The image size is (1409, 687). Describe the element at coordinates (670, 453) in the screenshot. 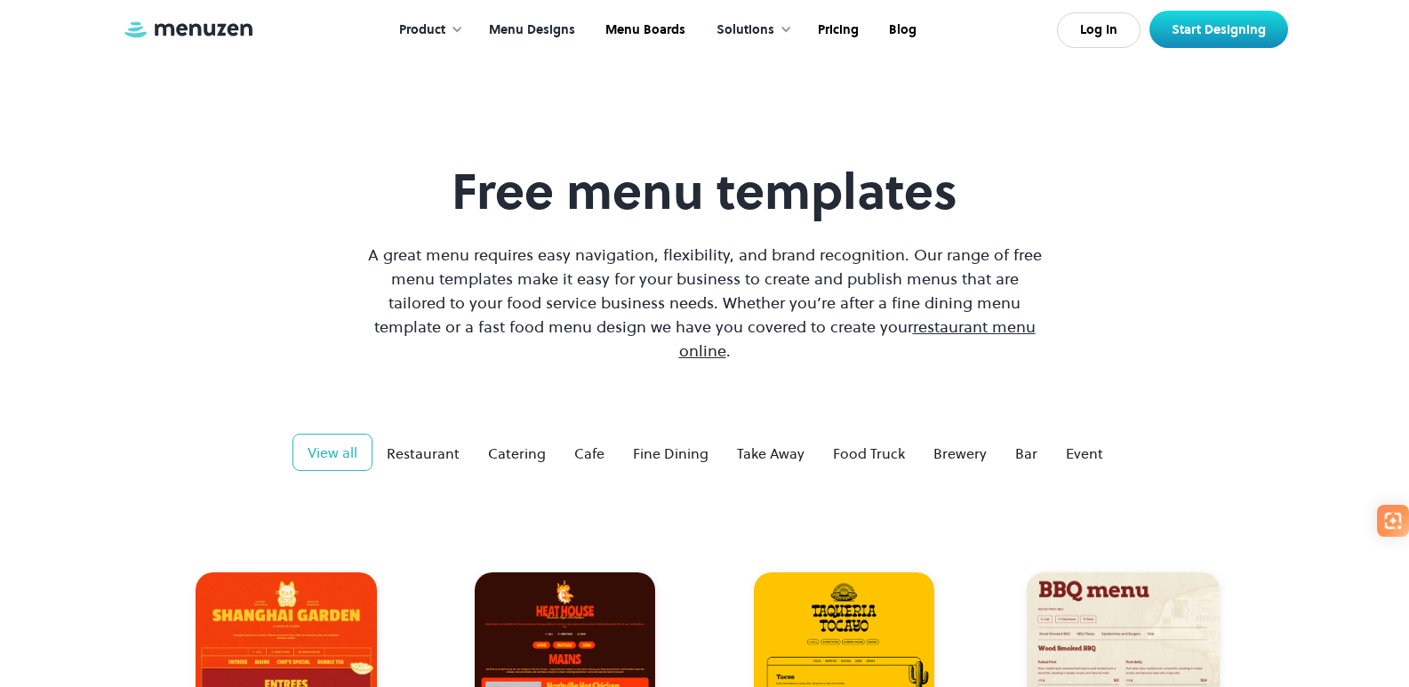

I see `div: Fine Dining` at that location.